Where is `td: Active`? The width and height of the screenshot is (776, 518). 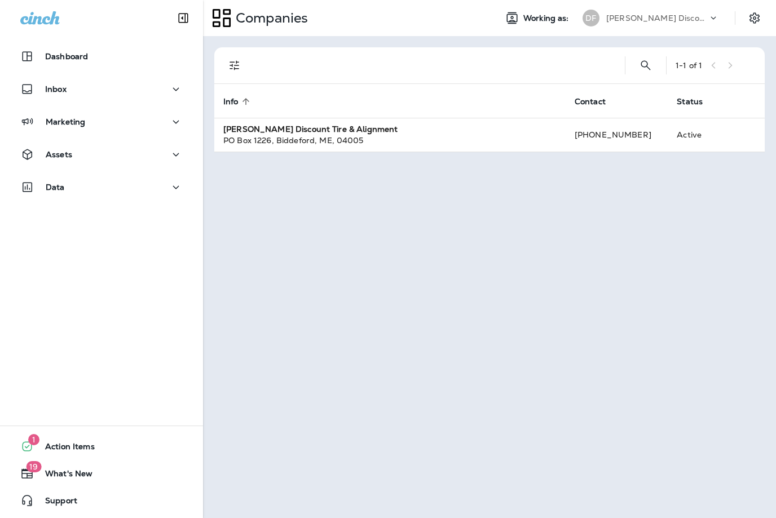 td: Active is located at coordinates (698, 135).